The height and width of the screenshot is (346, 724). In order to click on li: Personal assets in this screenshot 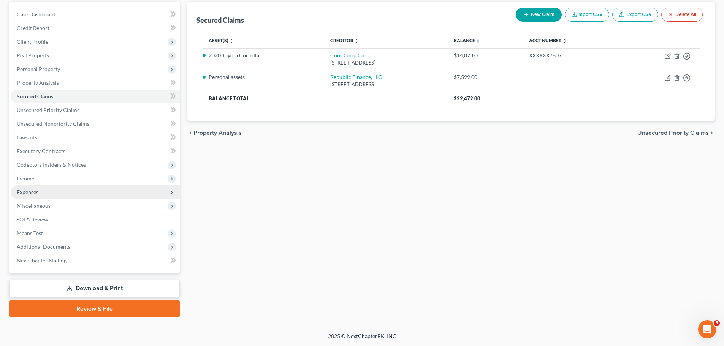, I will do `click(263, 77)`.